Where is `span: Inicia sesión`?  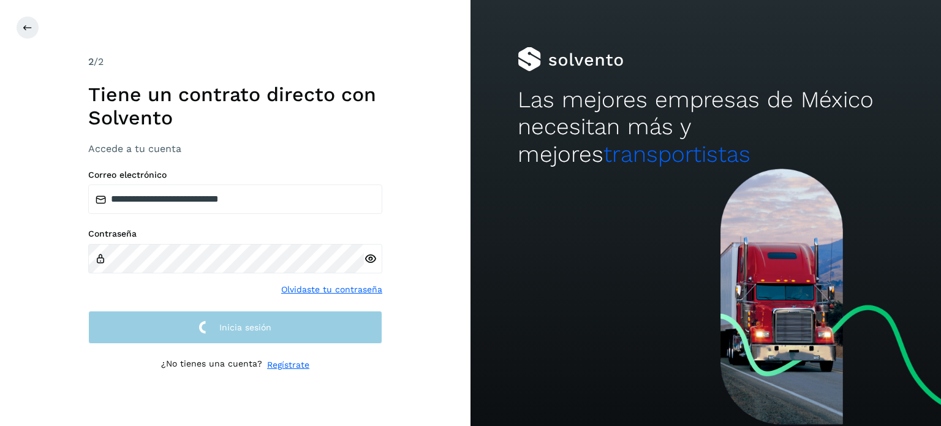 span: Inicia sesión is located at coordinates (245, 327).